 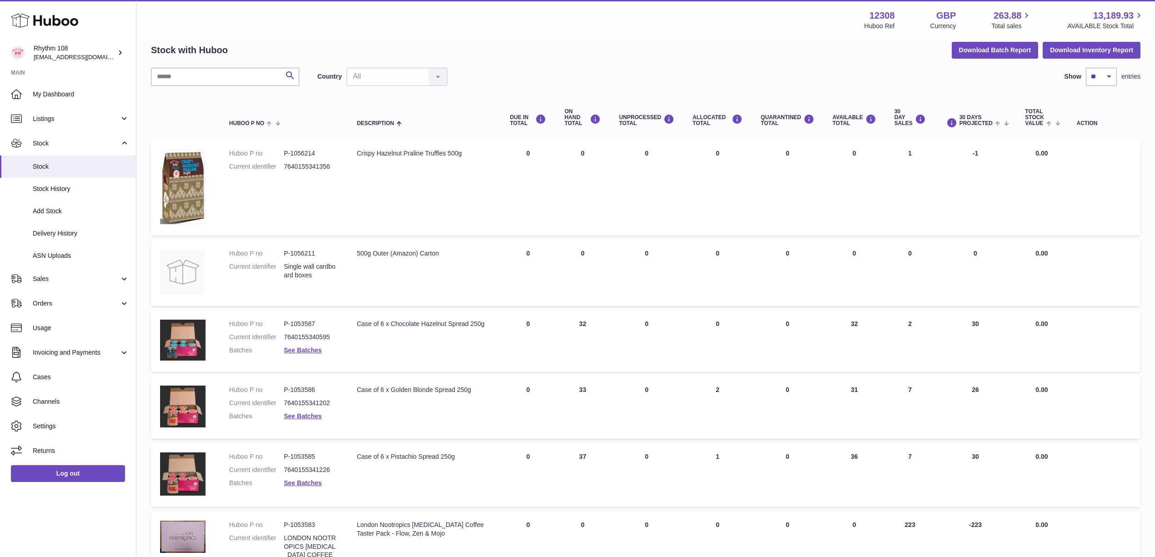 I want to click on img: orders@rhythm108.com, so click(x=18, y=53).